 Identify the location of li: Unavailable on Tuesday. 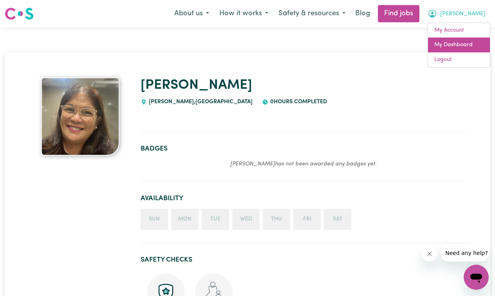
(215, 220).